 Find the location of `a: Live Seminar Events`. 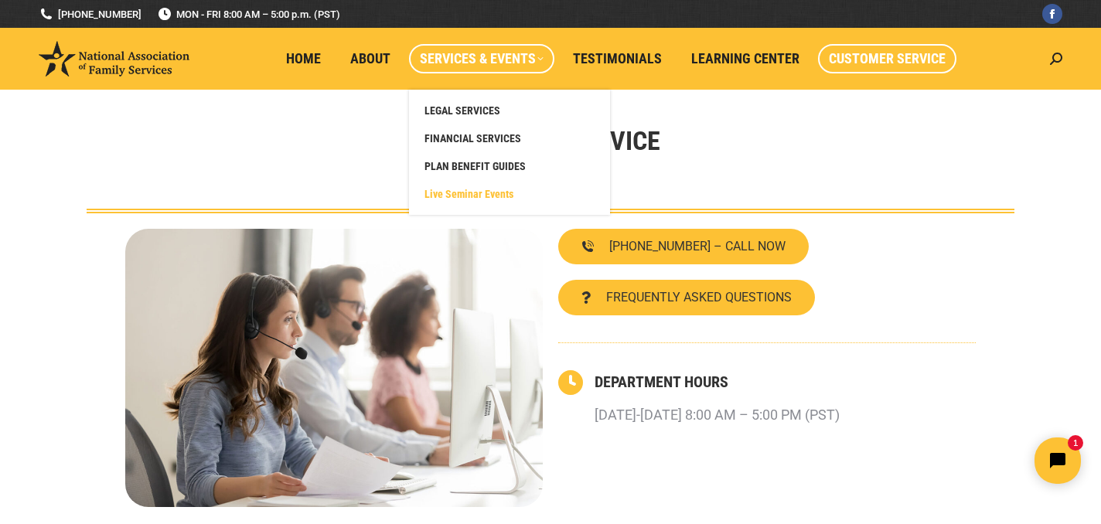

a: Live Seminar Events is located at coordinates (509, 194).